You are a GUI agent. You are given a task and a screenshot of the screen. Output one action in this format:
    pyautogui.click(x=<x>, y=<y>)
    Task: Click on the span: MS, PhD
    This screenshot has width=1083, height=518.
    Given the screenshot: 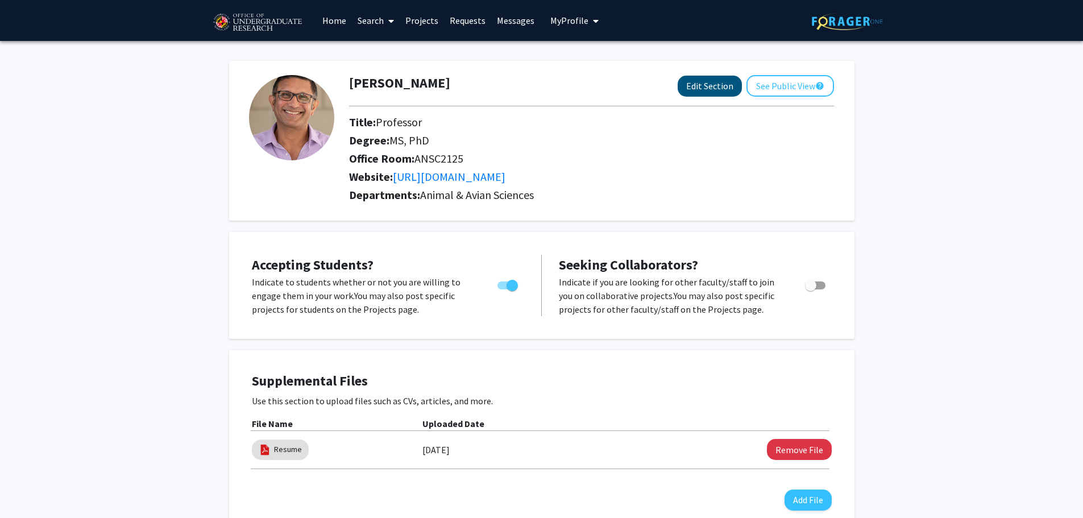 What is the action you would take?
    pyautogui.click(x=409, y=140)
    